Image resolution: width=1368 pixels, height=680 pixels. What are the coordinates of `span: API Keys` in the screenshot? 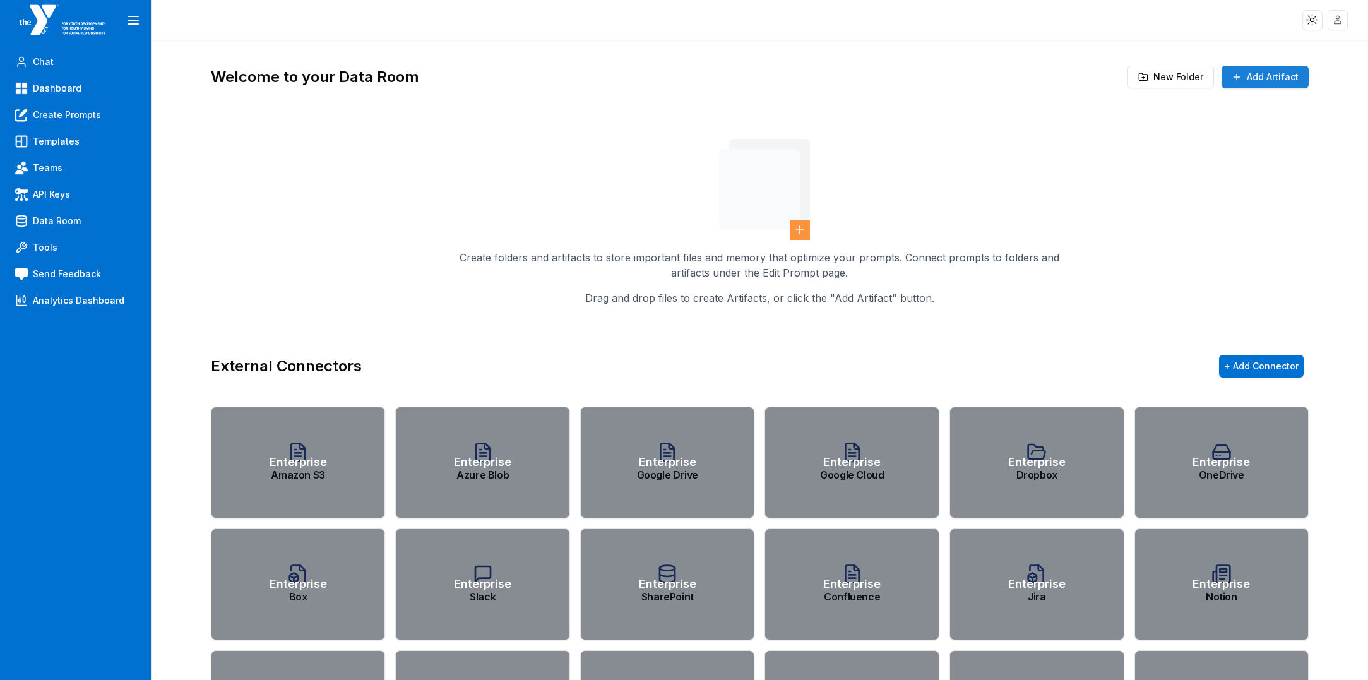 It's located at (51, 194).